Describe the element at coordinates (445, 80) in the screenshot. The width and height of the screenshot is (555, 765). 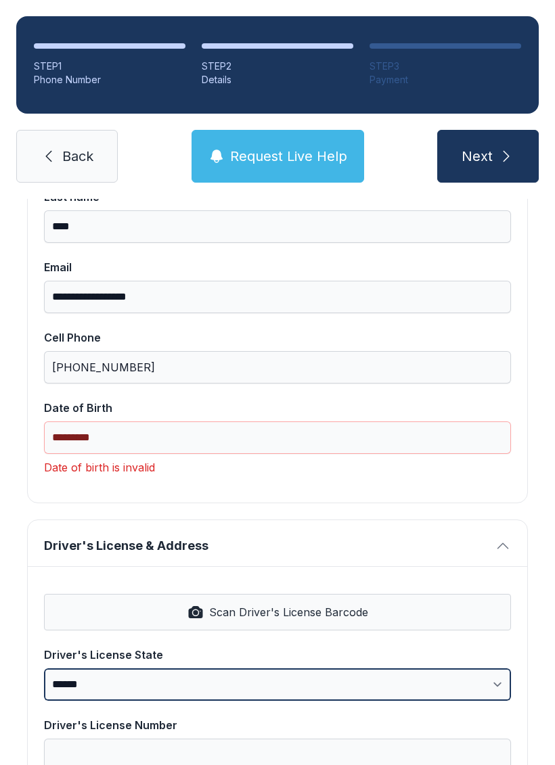
I see `div: Payment` at that location.